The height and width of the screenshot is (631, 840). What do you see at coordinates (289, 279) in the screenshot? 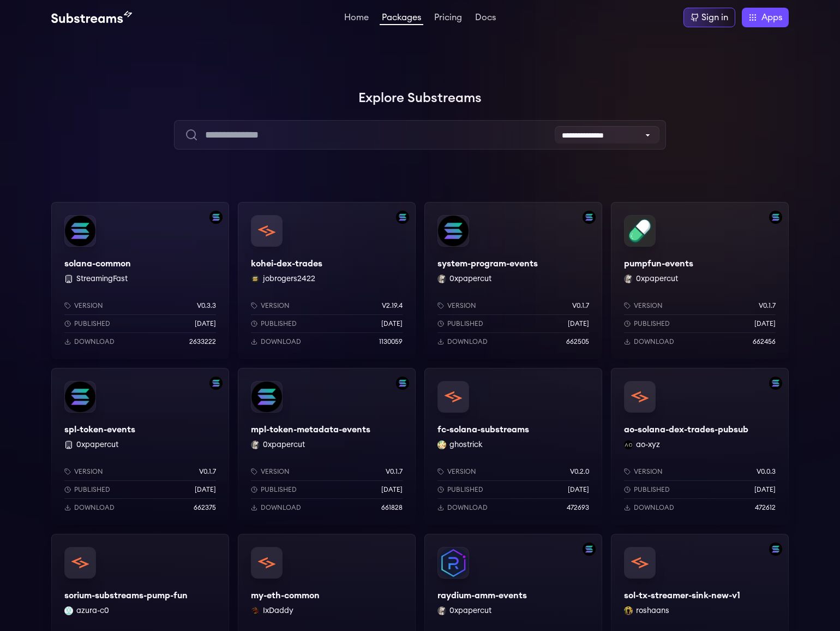
I see `button: jobrogers2422` at bounding box center [289, 279].